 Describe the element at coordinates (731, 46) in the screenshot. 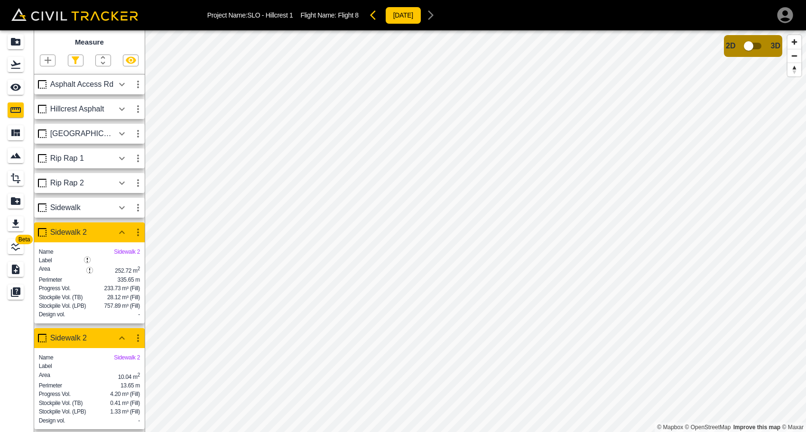

I see `span: 2D` at that location.